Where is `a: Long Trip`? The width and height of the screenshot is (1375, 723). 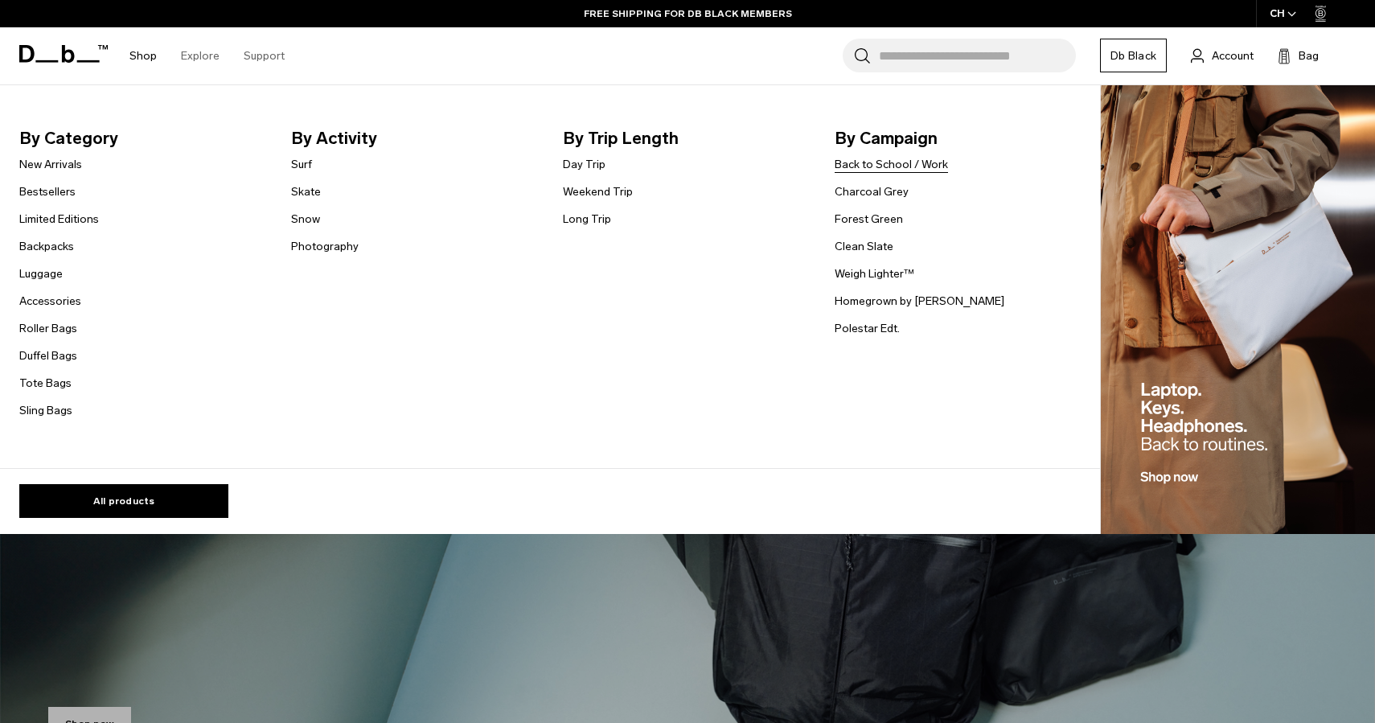 a: Long Trip is located at coordinates (587, 219).